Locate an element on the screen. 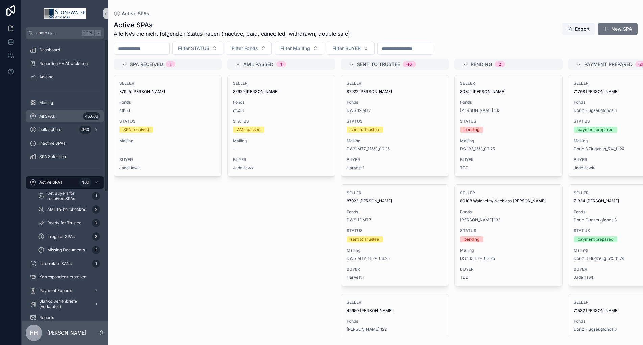 This screenshot has height=345, width=643. a: Mailing is located at coordinates (65, 103).